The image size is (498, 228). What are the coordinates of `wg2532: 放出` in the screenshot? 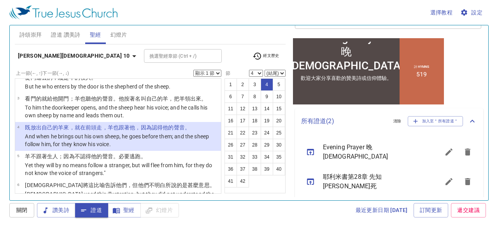 It's located at (111, 127).